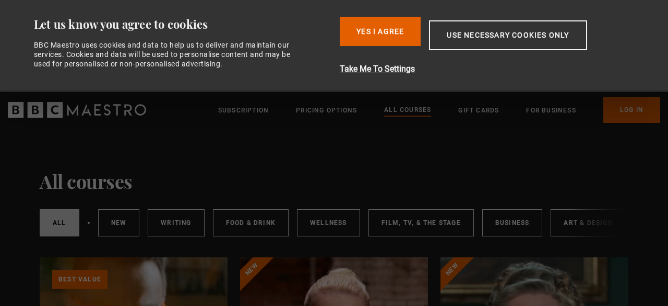 This screenshot has width=668, height=306. Describe the element at coordinates (86, 181) in the screenshot. I see `h1: All courses` at that location.